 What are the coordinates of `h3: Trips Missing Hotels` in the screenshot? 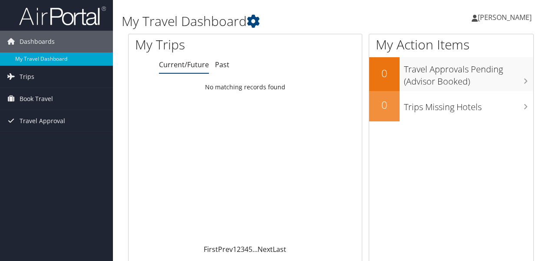 It's located at (468, 105).